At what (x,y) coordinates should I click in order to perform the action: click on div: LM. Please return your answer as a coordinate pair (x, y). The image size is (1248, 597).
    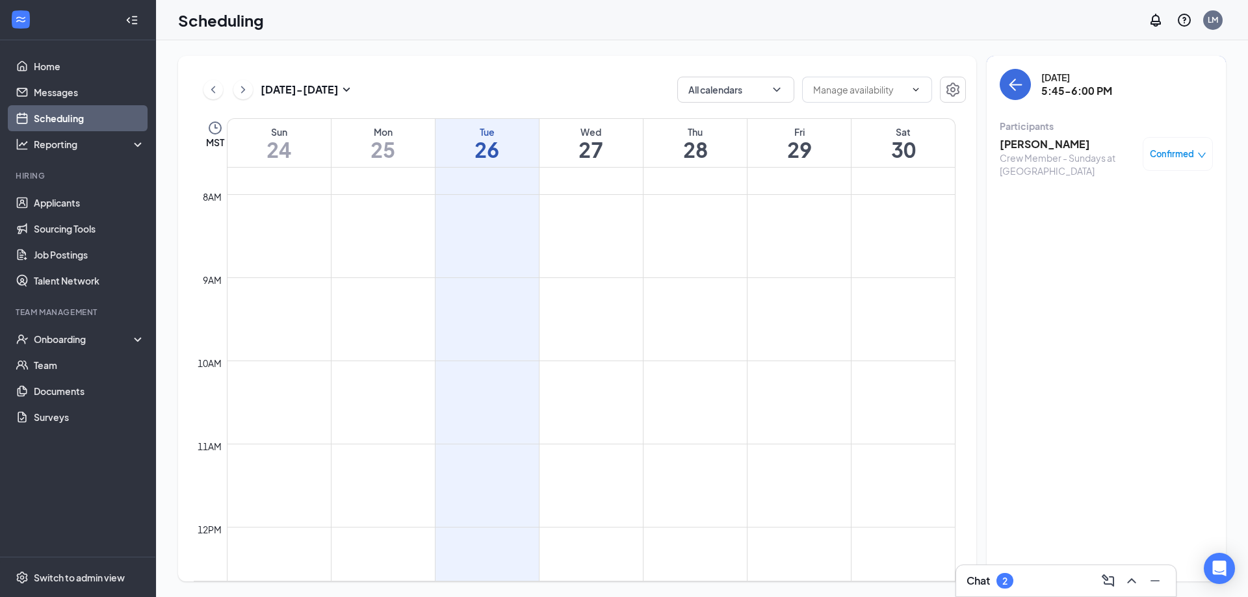
    Looking at the image, I should click on (1212, 19).